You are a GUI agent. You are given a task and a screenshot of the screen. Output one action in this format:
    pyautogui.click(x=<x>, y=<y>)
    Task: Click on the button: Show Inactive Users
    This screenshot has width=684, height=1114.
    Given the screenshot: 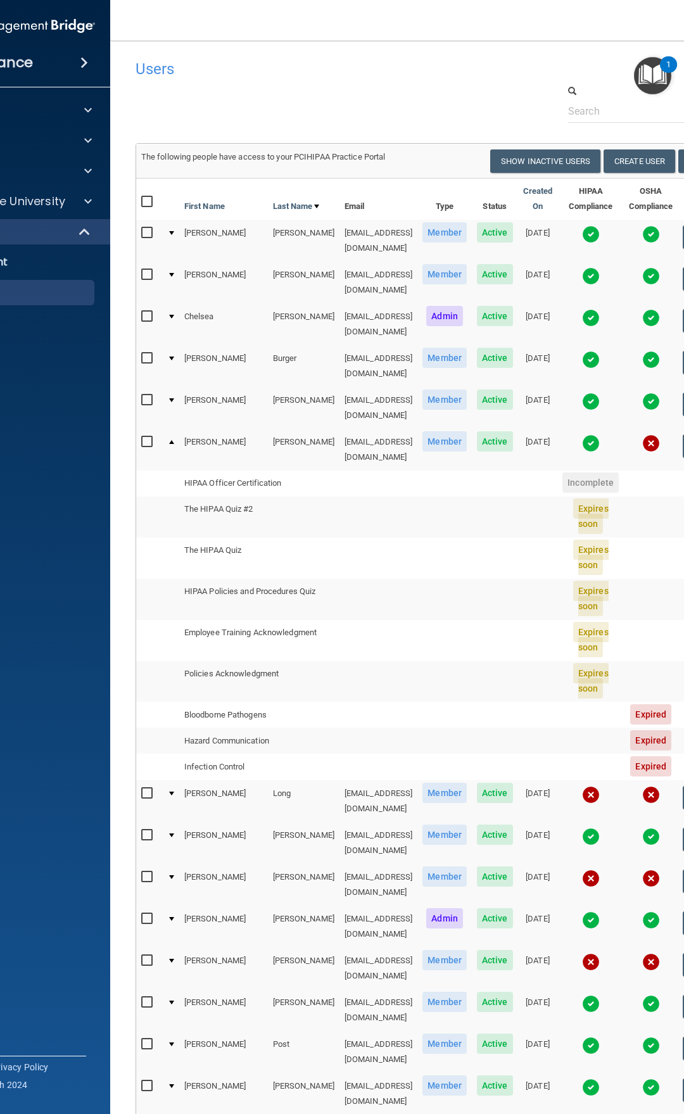 What is the action you would take?
    pyautogui.click(x=546, y=161)
    